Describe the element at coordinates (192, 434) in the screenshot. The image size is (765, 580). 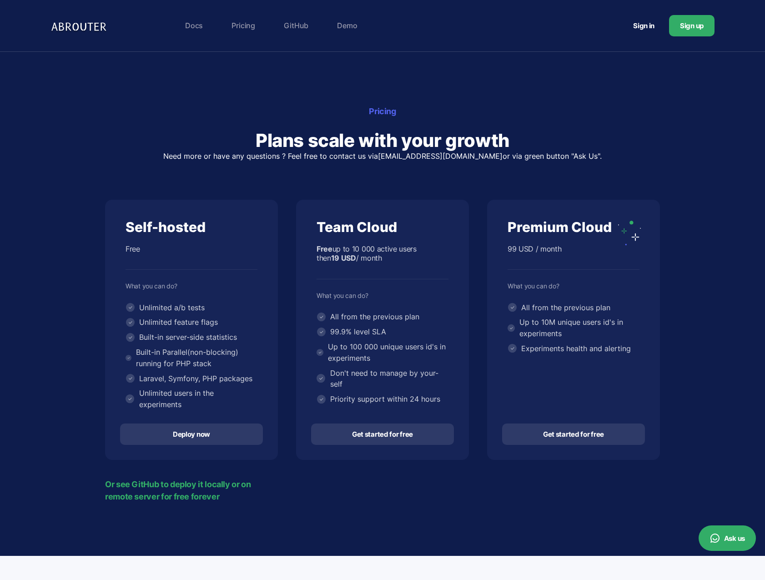
I see `a: Deploy now` at that location.